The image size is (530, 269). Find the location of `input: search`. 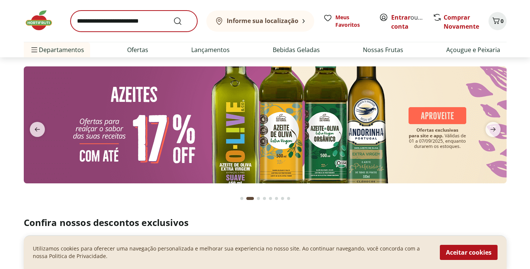

input: search is located at coordinates (134, 21).